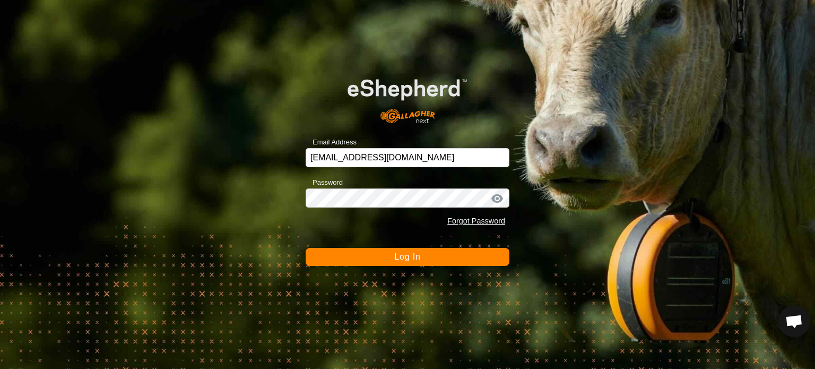 This screenshot has width=815, height=369. Describe the element at coordinates (408, 257) in the screenshot. I see `button: Log In` at that location.